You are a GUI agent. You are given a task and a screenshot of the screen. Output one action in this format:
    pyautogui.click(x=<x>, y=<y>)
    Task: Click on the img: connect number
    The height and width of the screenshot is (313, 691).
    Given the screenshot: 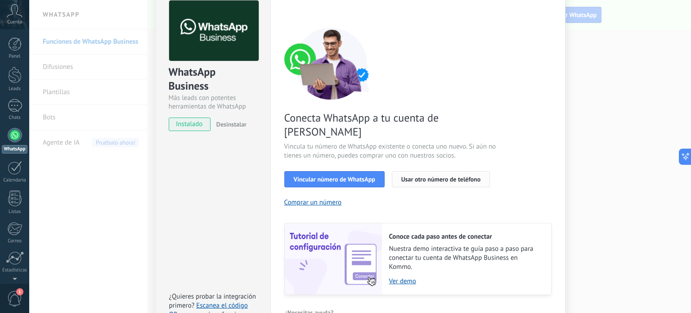 What is the action you would take?
    pyautogui.click(x=332, y=63)
    